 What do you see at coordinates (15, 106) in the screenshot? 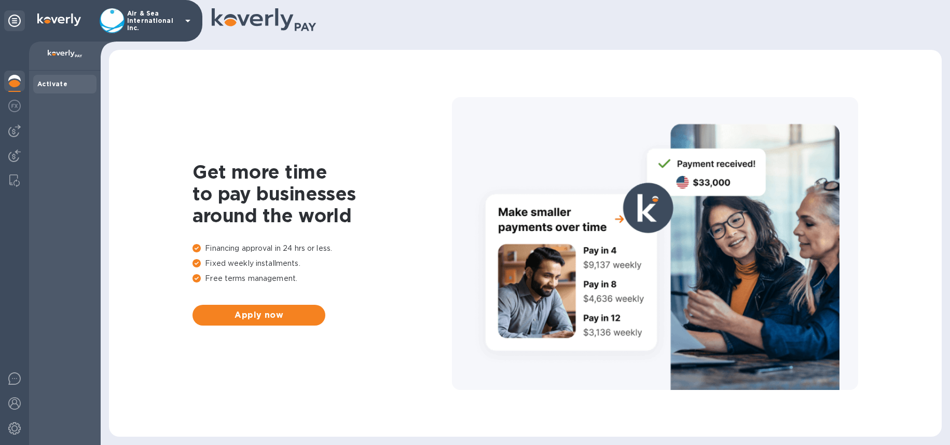
I see `img: Foreign exchange` at bounding box center [15, 106].